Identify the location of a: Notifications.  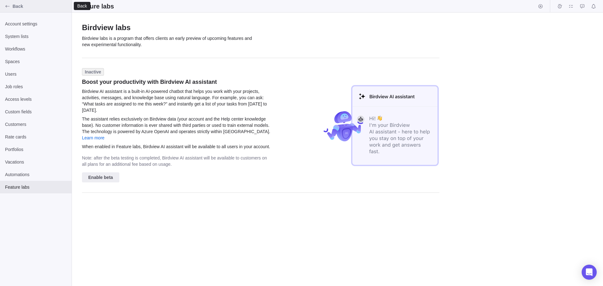
(594, 7).